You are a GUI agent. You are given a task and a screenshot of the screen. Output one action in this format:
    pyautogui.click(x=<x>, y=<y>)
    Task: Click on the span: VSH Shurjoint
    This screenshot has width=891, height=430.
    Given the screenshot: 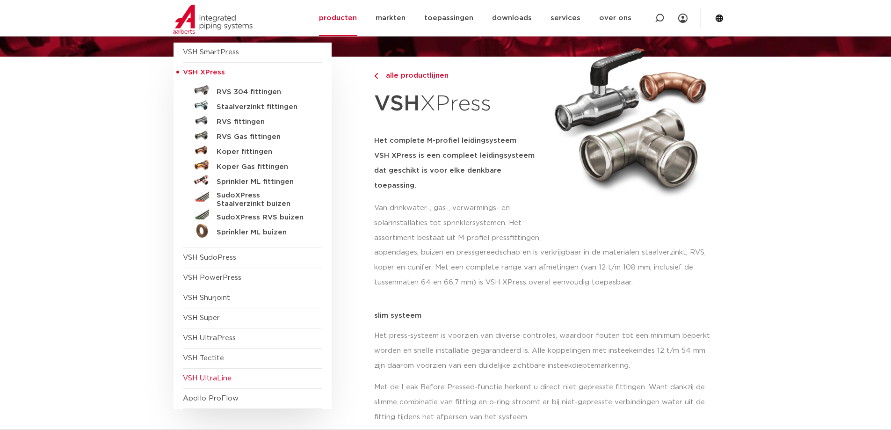 What is the action you would take?
    pyautogui.click(x=206, y=298)
    